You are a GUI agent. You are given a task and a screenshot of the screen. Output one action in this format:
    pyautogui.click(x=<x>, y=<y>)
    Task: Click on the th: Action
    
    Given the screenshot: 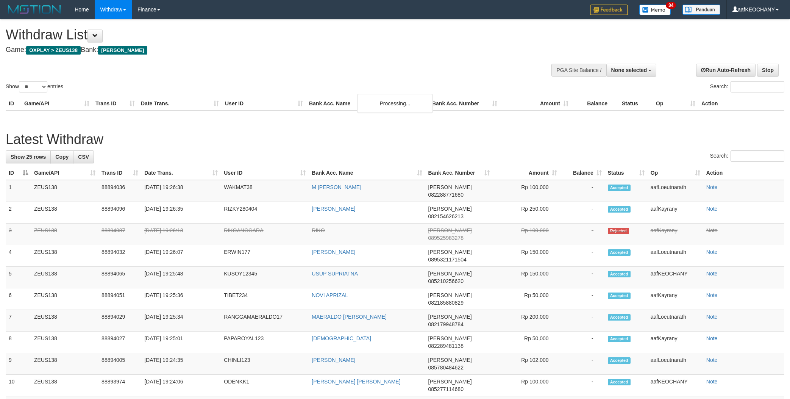 What is the action you would take?
    pyautogui.click(x=741, y=103)
    